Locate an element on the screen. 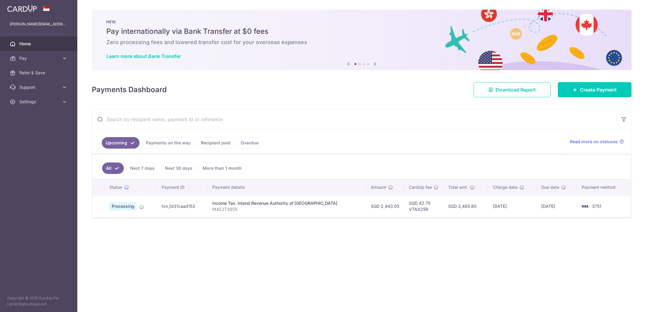 This screenshot has width=646, height=312. a: Payments on the way is located at coordinates (168, 143).